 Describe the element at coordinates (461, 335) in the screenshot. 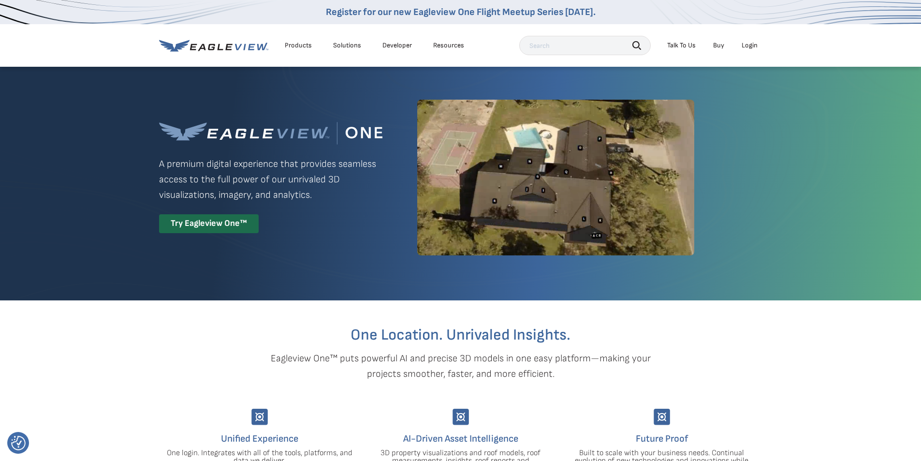

I see `h2: One Location. Unrivaled Insights.` at that location.